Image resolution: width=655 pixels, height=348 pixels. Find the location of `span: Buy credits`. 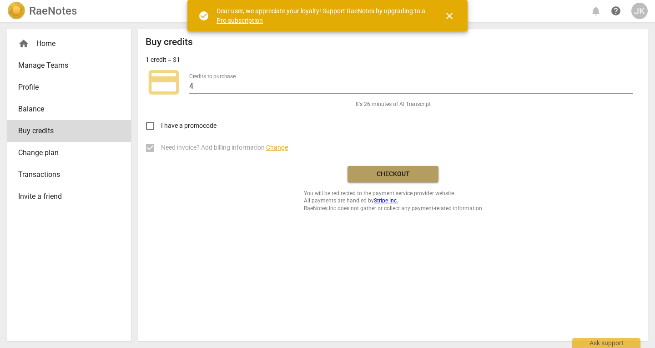

span: Buy credits is located at coordinates (65, 131).